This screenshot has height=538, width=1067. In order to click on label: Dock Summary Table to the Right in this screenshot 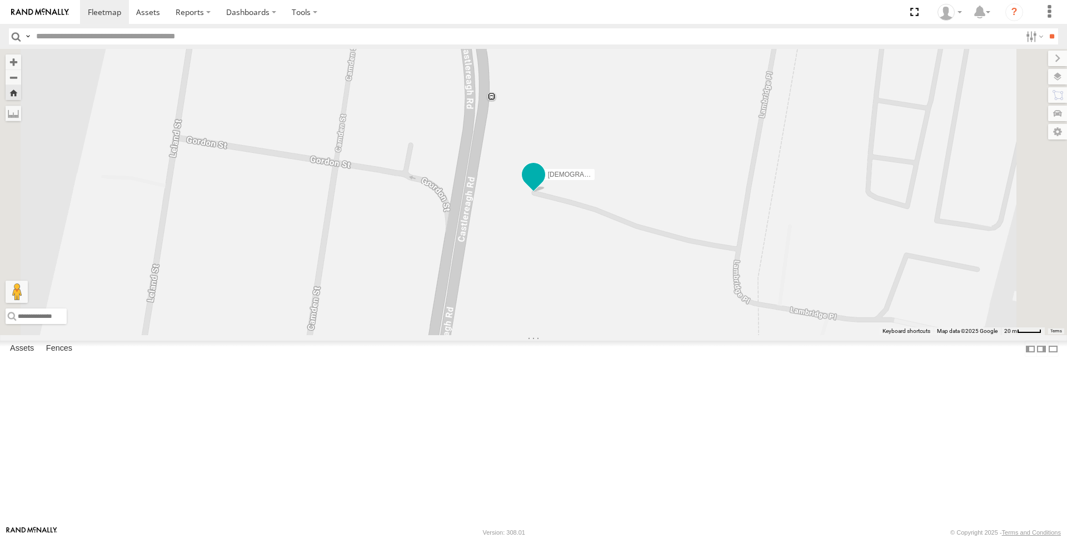, I will do `click(1042, 349)`.